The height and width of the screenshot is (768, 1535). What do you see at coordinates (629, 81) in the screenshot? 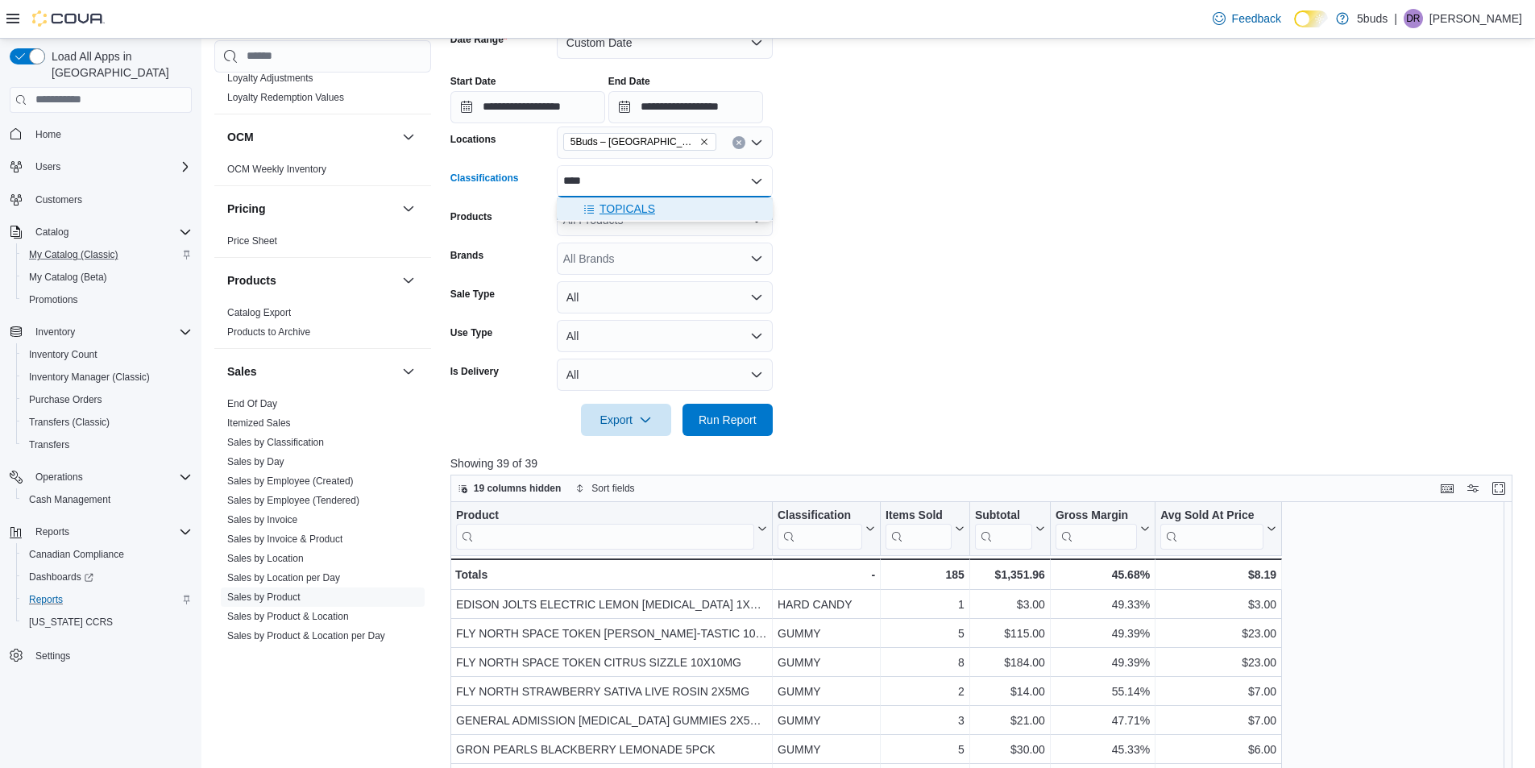
I see `label: End Date` at bounding box center [629, 81].